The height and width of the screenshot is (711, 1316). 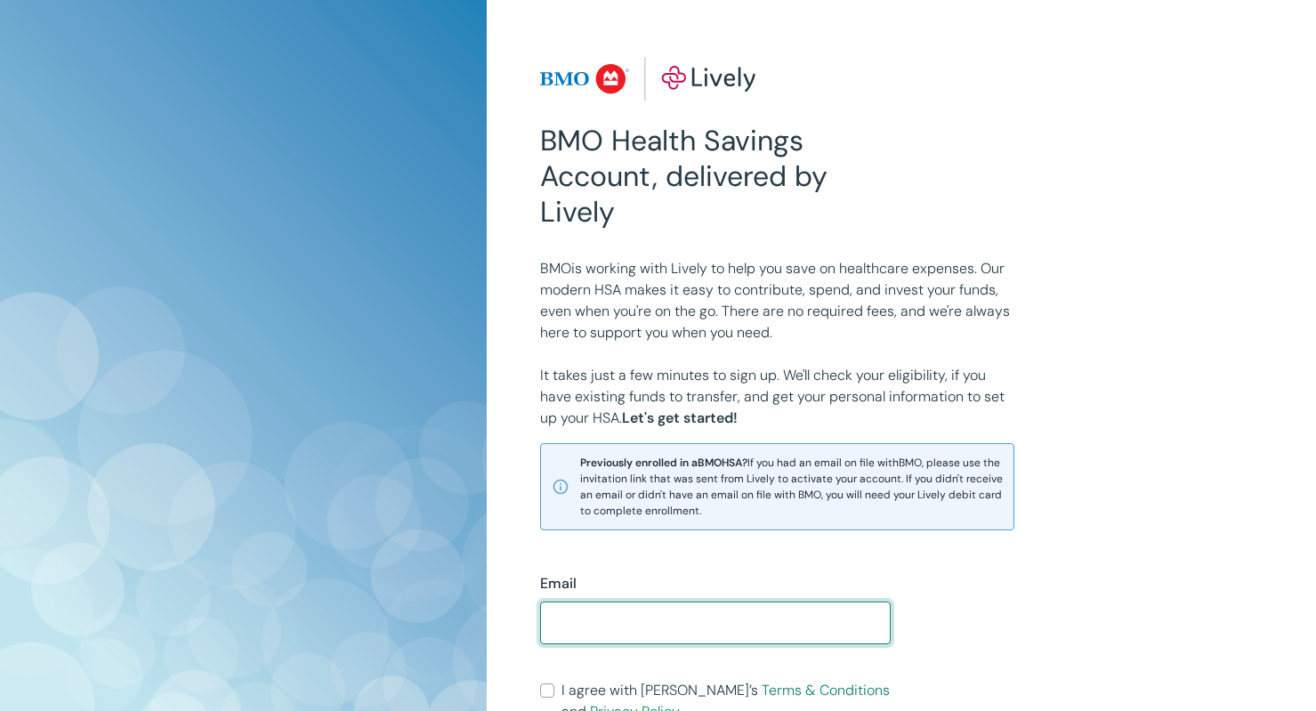 I want to click on p: It takes just a few minutes to sign up. We'll check your eligibility, if you have existing funds ..., so click(x=777, y=397).